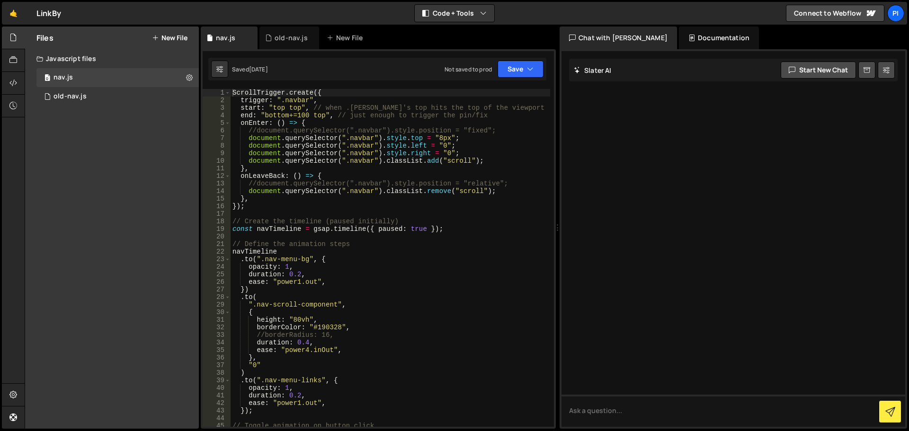 The image size is (909, 431). I want to click on div: 24, so click(216, 267).